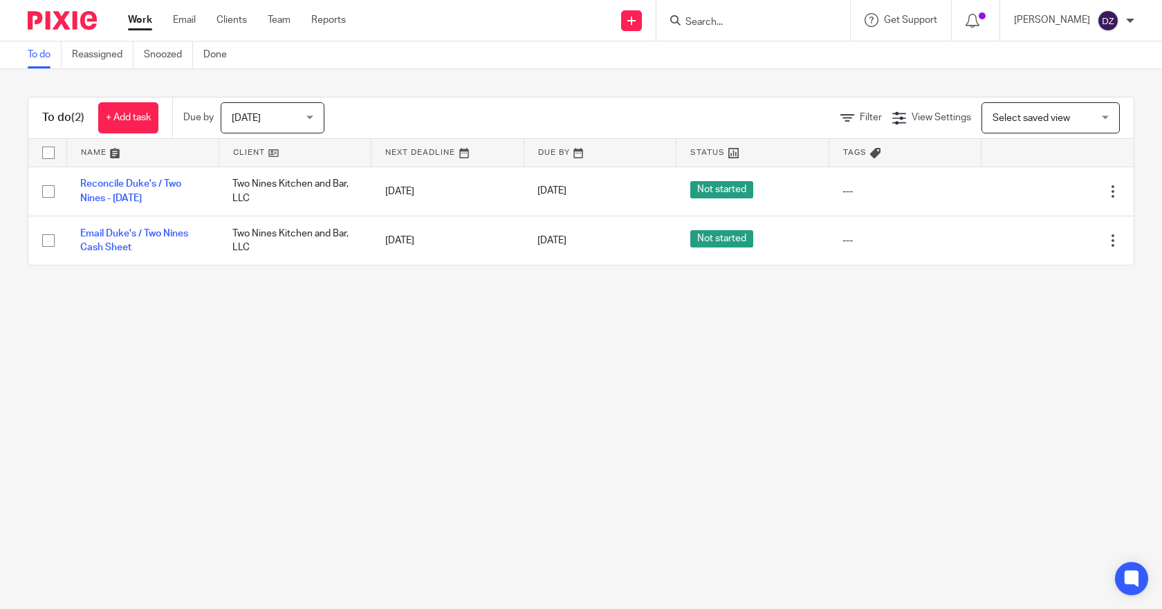  I want to click on input: Search, so click(746, 23).